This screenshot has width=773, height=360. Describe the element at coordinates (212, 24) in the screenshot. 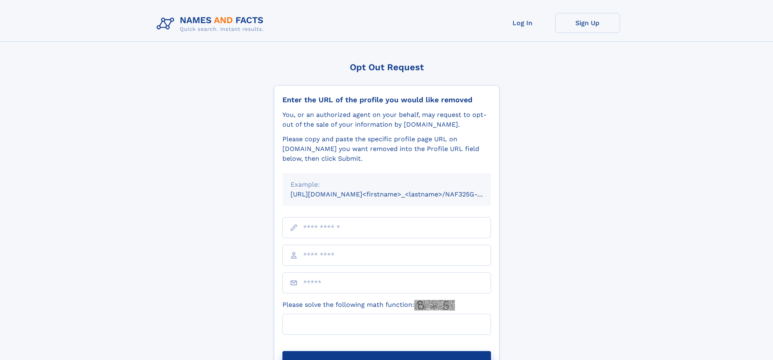

I see `img: Logo Names and Facts` at that location.